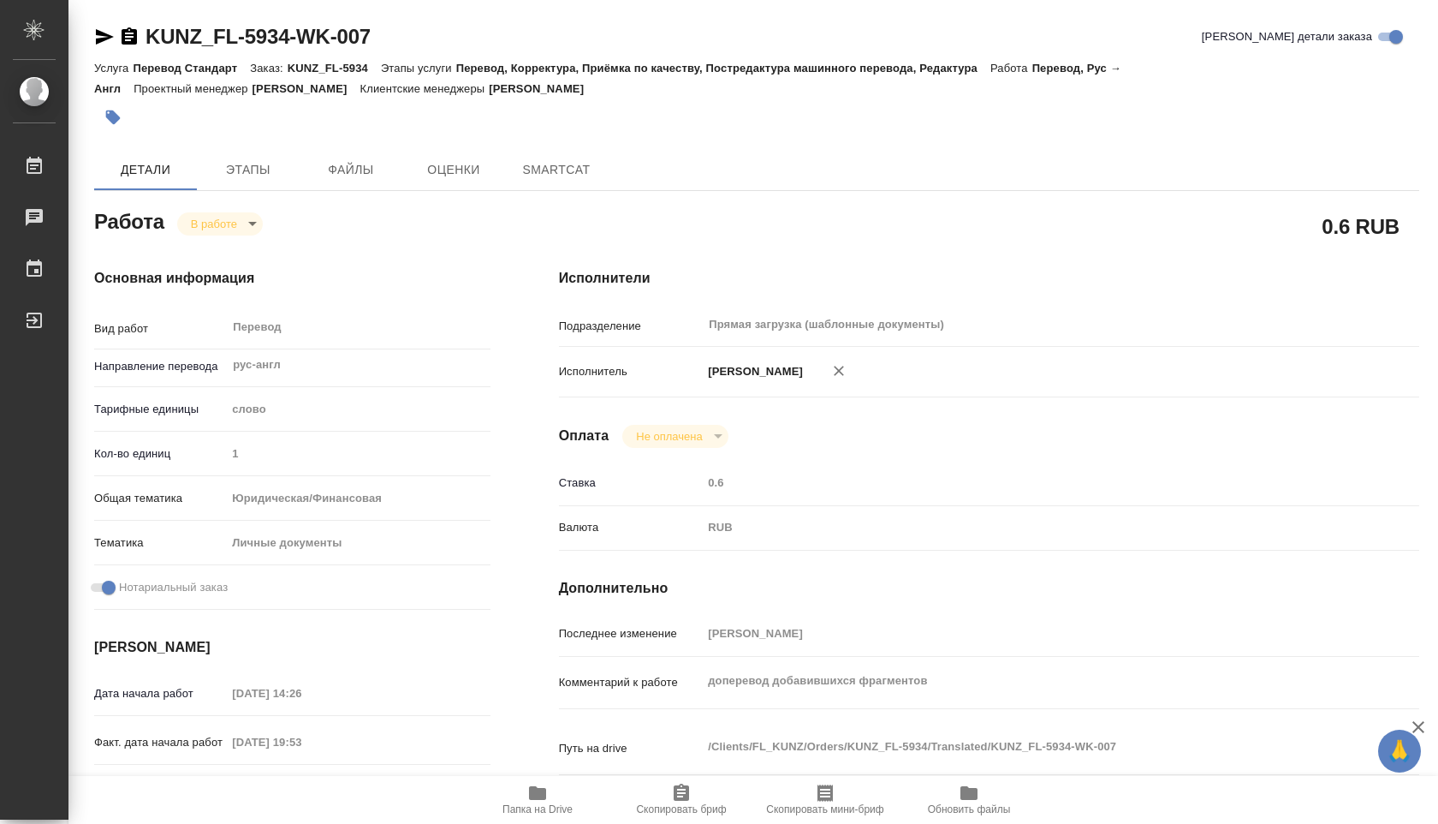 The image size is (1438, 824). What do you see at coordinates (538, 809) in the screenshot?
I see `span: Папка на Drive` at bounding box center [538, 809].